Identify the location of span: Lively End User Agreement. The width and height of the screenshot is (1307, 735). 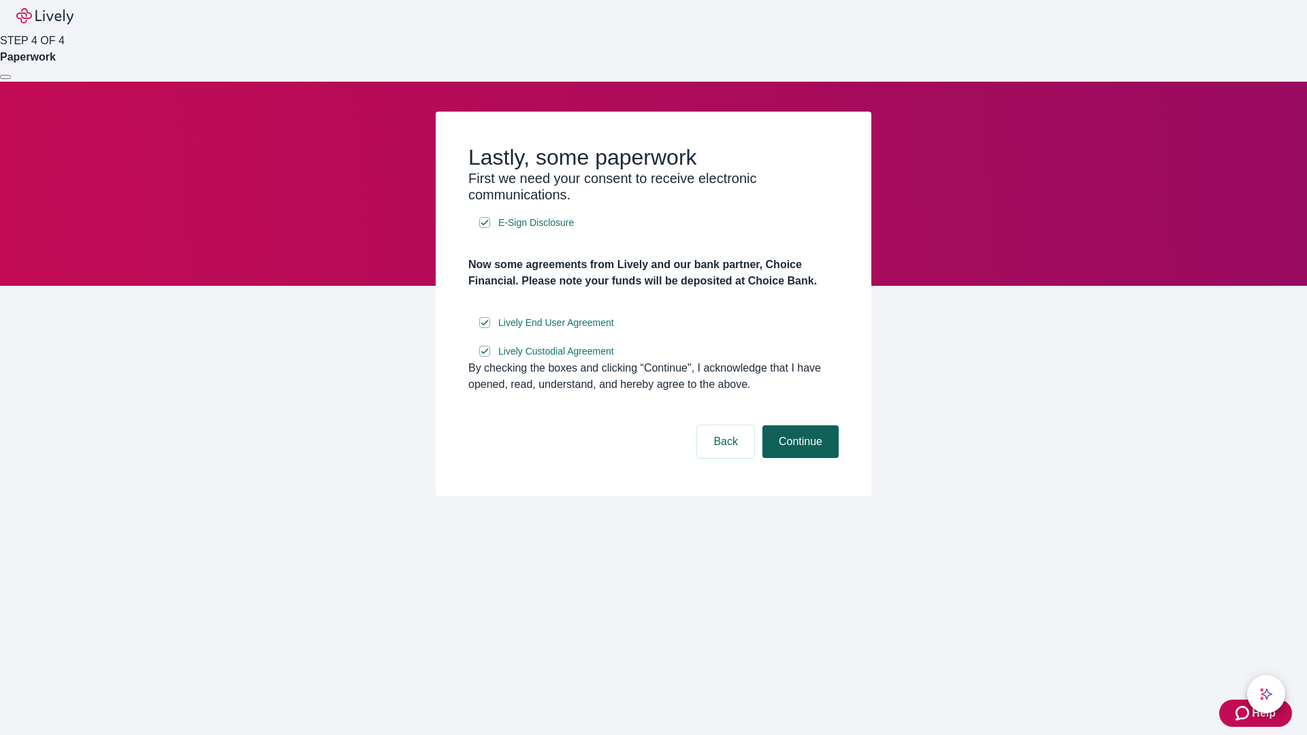
(556, 323).